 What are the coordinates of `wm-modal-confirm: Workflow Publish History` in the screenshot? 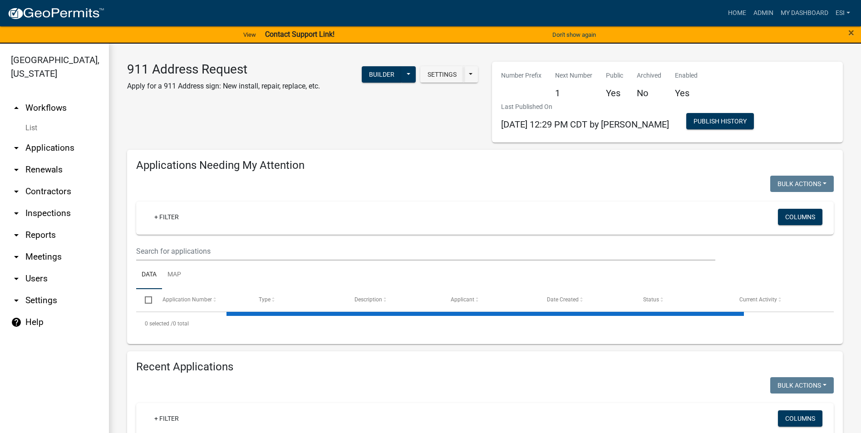 It's located at (720, 122).